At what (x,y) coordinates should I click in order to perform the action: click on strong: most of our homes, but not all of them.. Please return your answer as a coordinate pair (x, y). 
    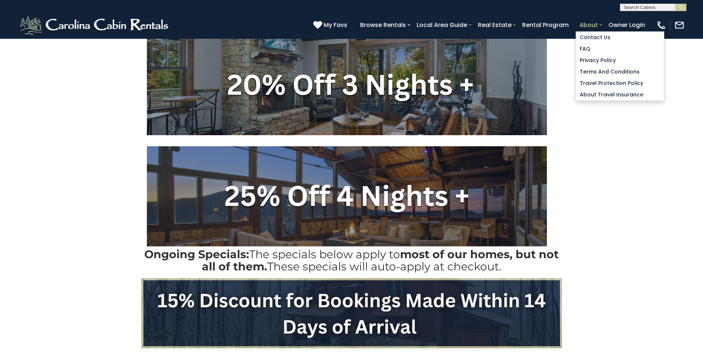
    Looking at the image, I should click on (380, 260).